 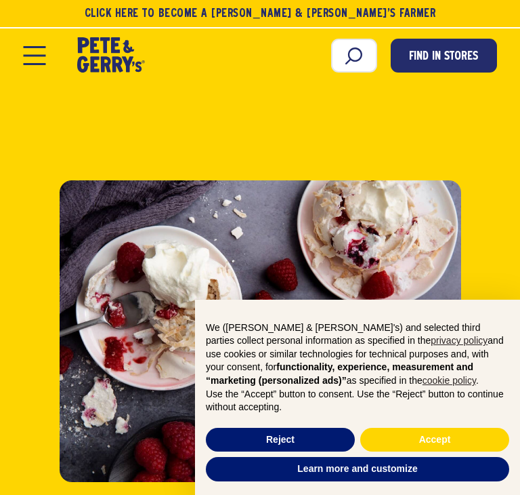 What do you see at coordinates (358, 401) in the screenshot?
I see `p: Use the “Accept” button to consent. Use the “Reject” button to continue without accepting.` at bounding box center [358, 401].